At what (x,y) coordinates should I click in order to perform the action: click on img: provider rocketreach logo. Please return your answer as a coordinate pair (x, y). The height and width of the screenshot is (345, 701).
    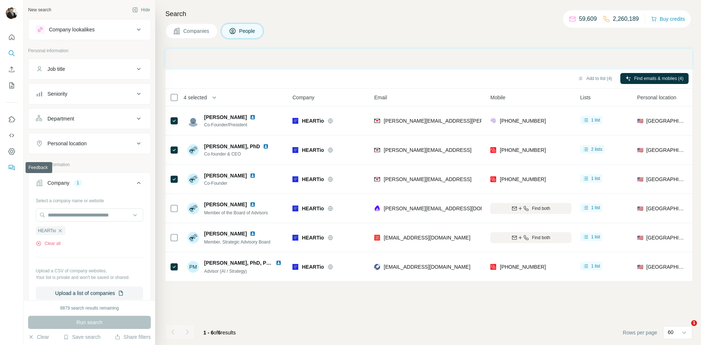
    Looking at the image, I should click on (377, 267).